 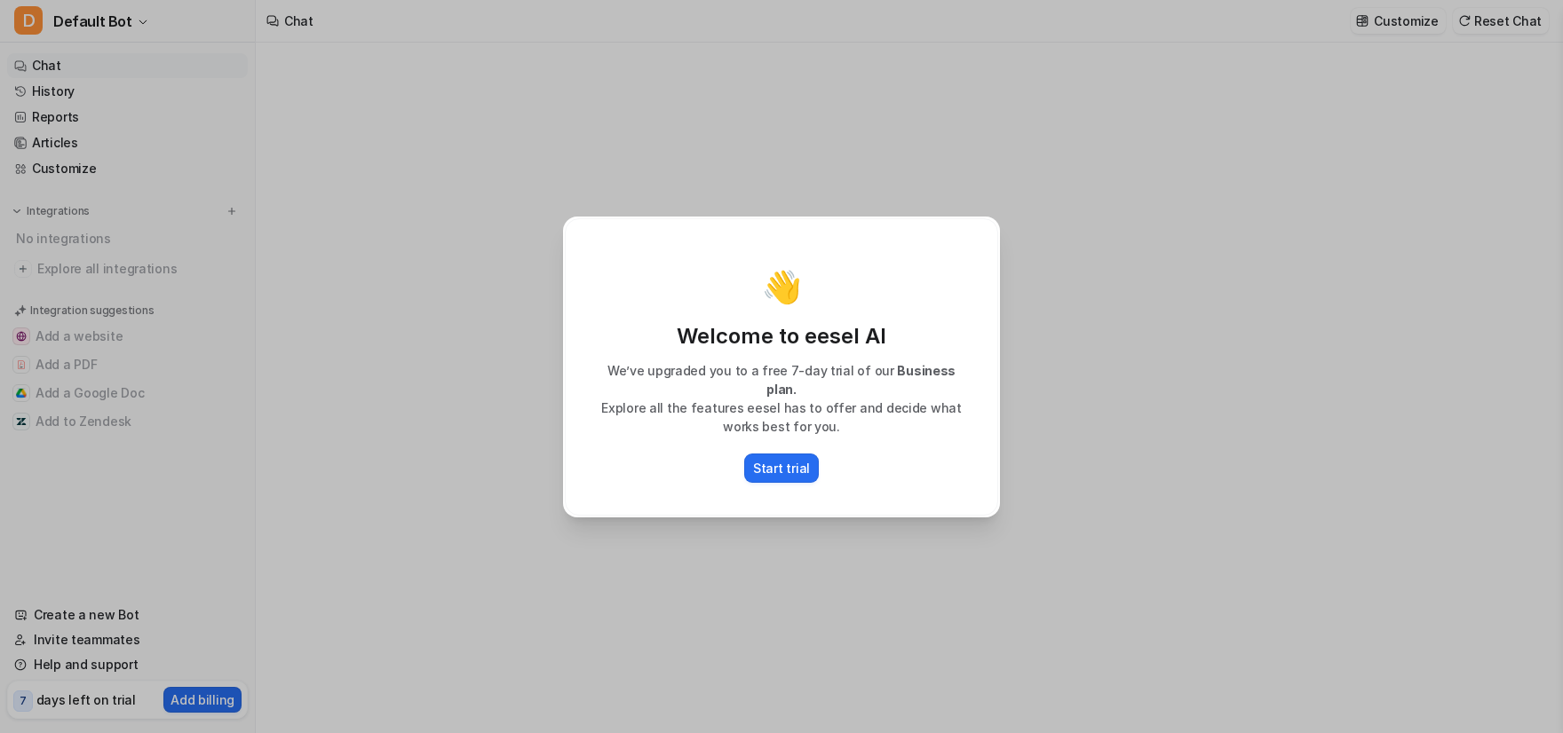 What do you see at coordinates (781, 417) in the screenshot?
I see `p: Explore all the features eesel has to offer and decide what works best for you.` at bounding box center [781, 417].